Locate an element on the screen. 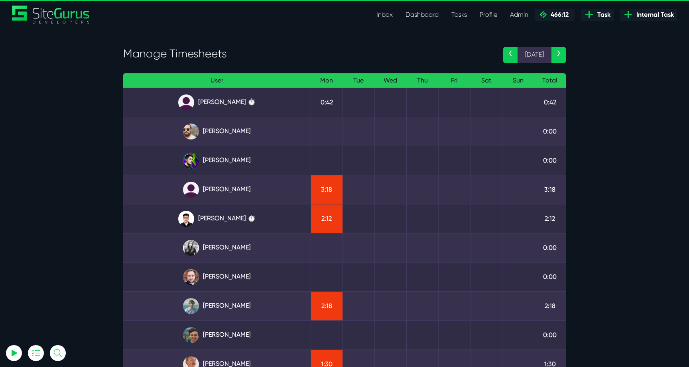 This screenshot has width=689, height=367. span: 466:12 is located at coordinates (558, 14).